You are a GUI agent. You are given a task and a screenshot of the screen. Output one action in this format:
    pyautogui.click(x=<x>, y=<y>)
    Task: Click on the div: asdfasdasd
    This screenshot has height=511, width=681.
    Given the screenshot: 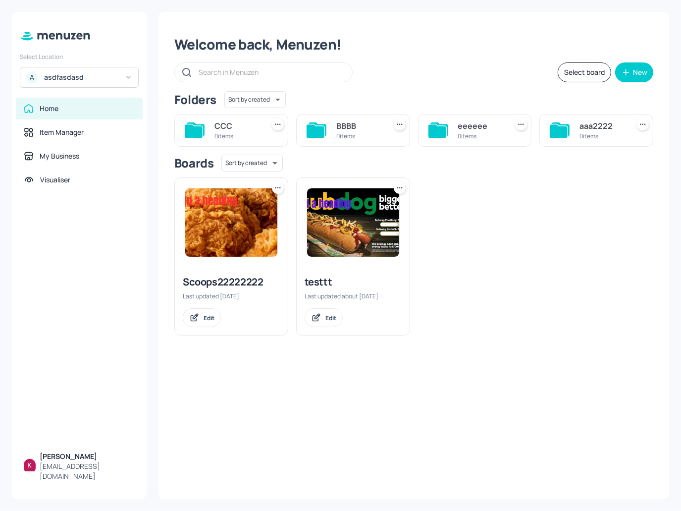 What is the action you would take?
    pyautogui.click(x=81, y=77)
    